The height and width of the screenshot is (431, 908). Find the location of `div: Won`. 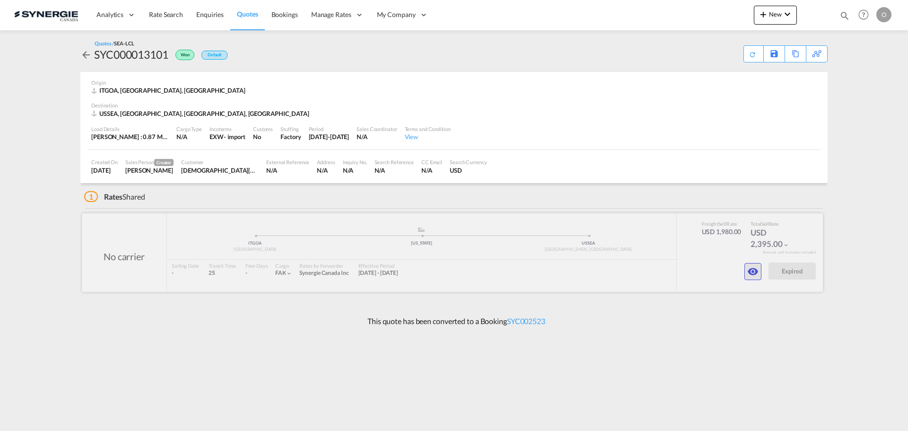

div: Won is located at coordinates (183, 54).